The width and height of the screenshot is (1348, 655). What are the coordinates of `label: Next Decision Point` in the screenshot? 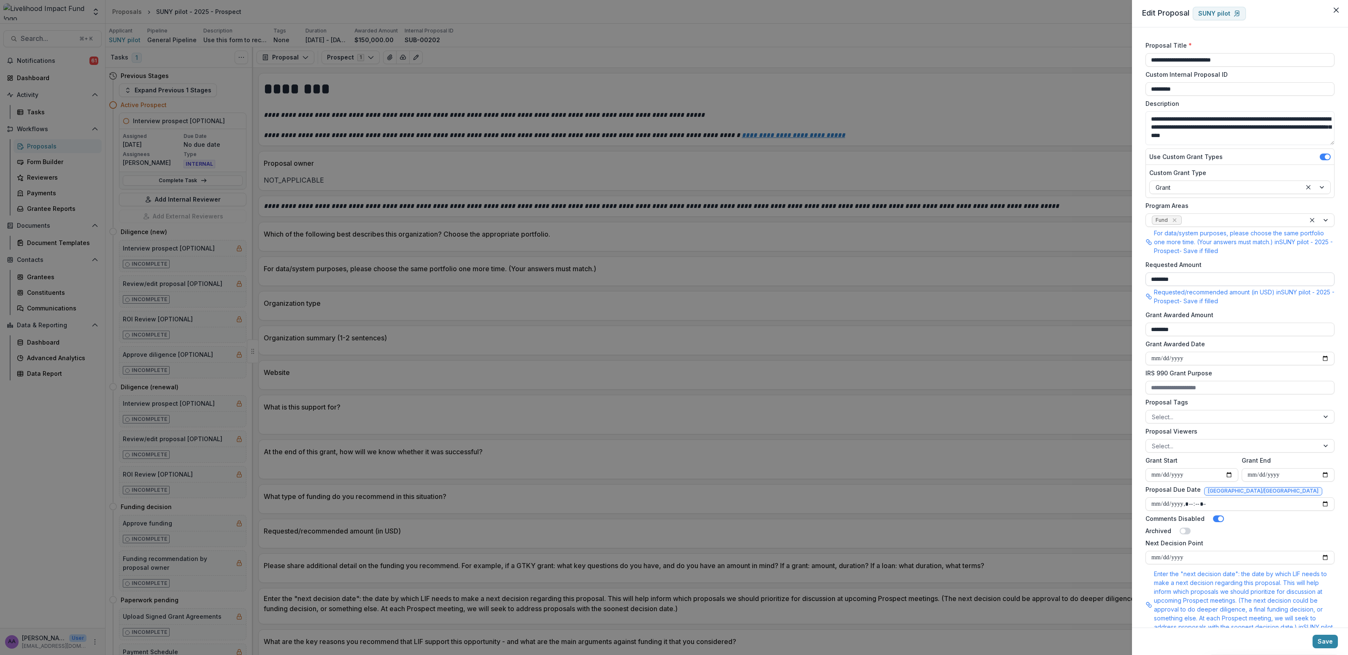 It's located at (1237, 543).